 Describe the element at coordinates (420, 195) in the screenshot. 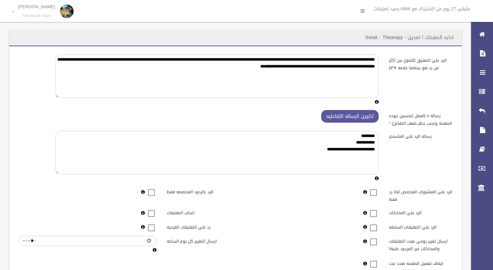

I see `label: الرد على المنشورات المخصص لها رد فقط` at that location.